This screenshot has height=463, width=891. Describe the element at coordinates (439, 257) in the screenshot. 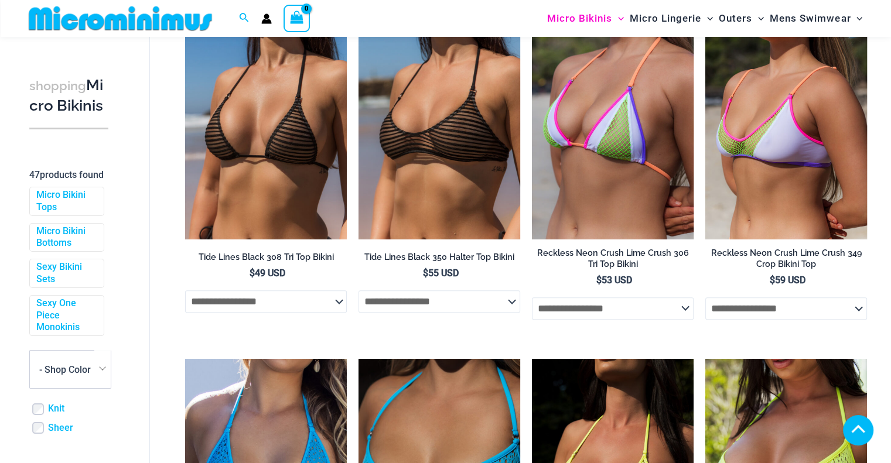

I see `h2: Tide Lines Black 350 Halter Top Bikini` at that location.